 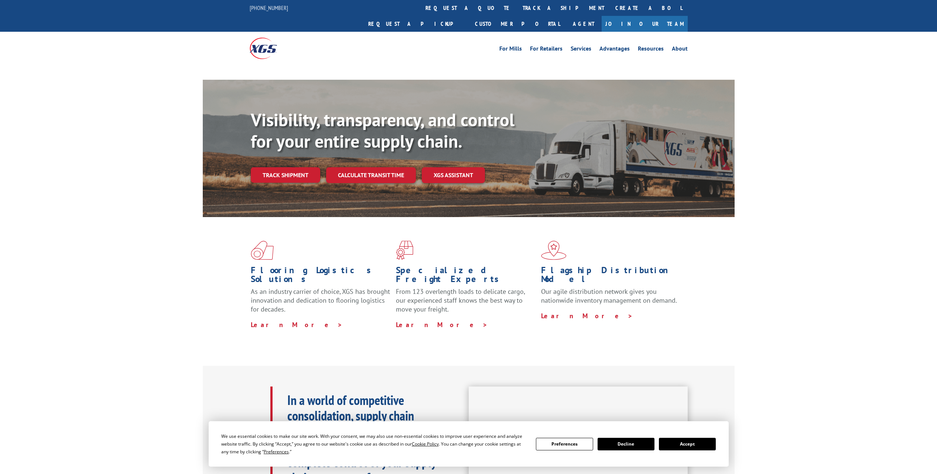 What do you see at coordinates (416, 24) in the screenshot?
I see `a: Request a pickup` at bounding box center [416, 24].